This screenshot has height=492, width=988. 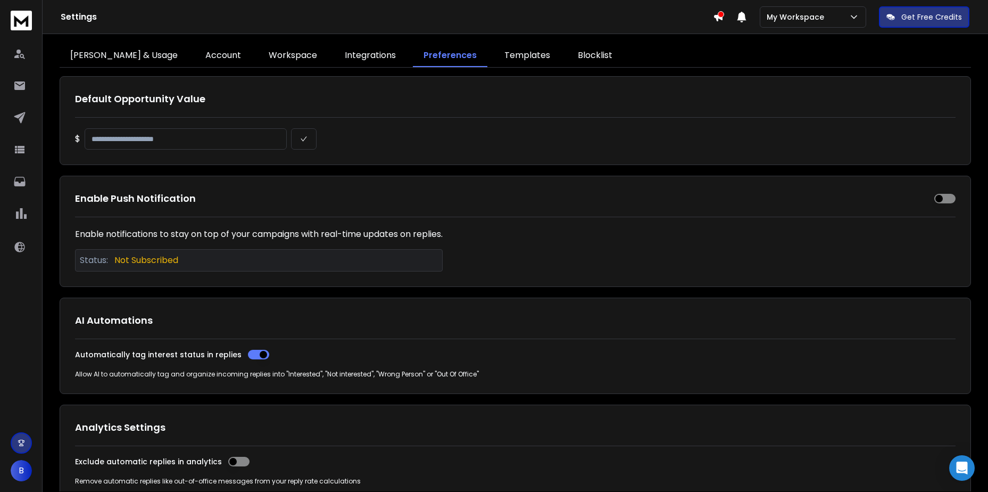 What do you see at coordinates (158, 354) in the screenshot?
I see `label: Automatically tag interest status in replies` at bounding box center [158, 354].